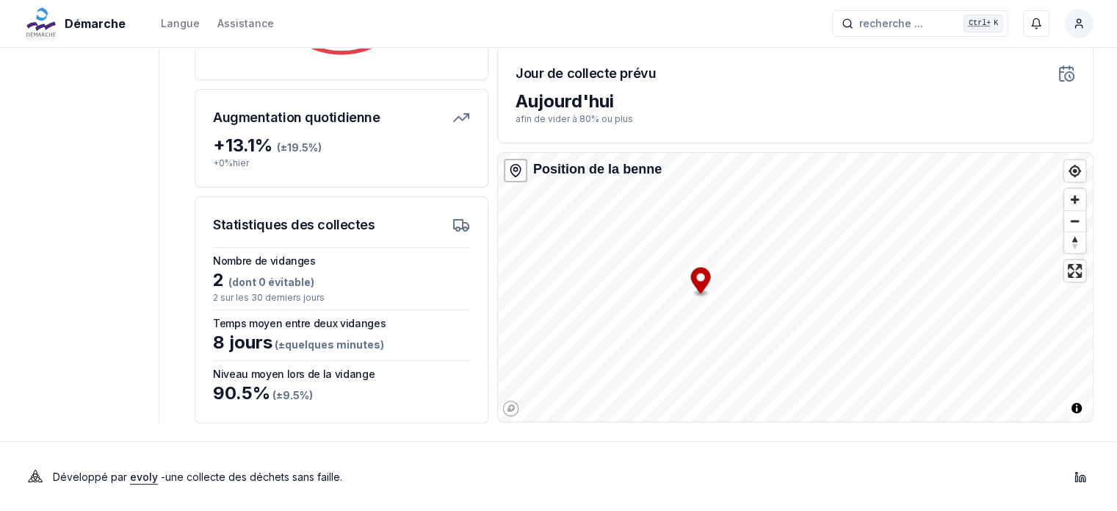 This screenshot has width=1117, height=511. I want to click on span: (± 19.5 %), so click(299, 147).